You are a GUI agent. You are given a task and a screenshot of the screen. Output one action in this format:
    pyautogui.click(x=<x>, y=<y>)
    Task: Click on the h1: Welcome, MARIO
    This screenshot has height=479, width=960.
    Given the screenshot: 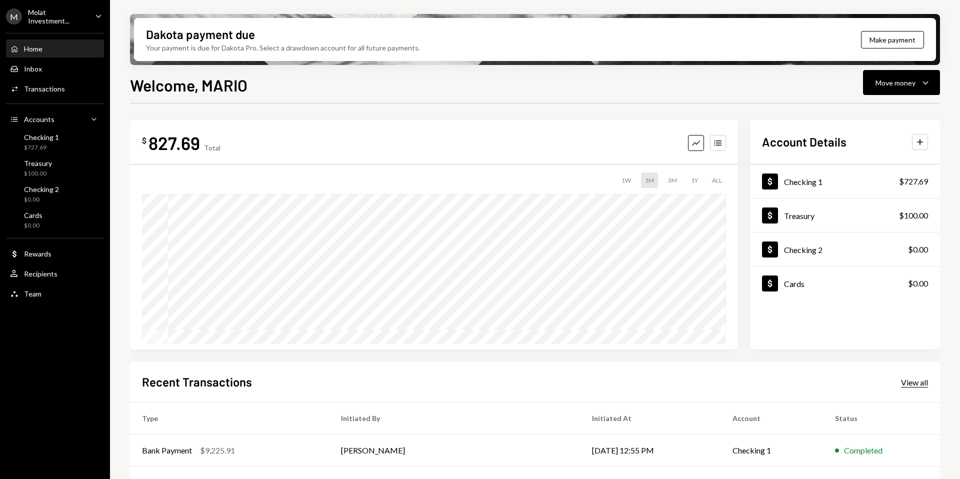 What is the action you would take?
    pyautogui.click(x=188, y=85)
    